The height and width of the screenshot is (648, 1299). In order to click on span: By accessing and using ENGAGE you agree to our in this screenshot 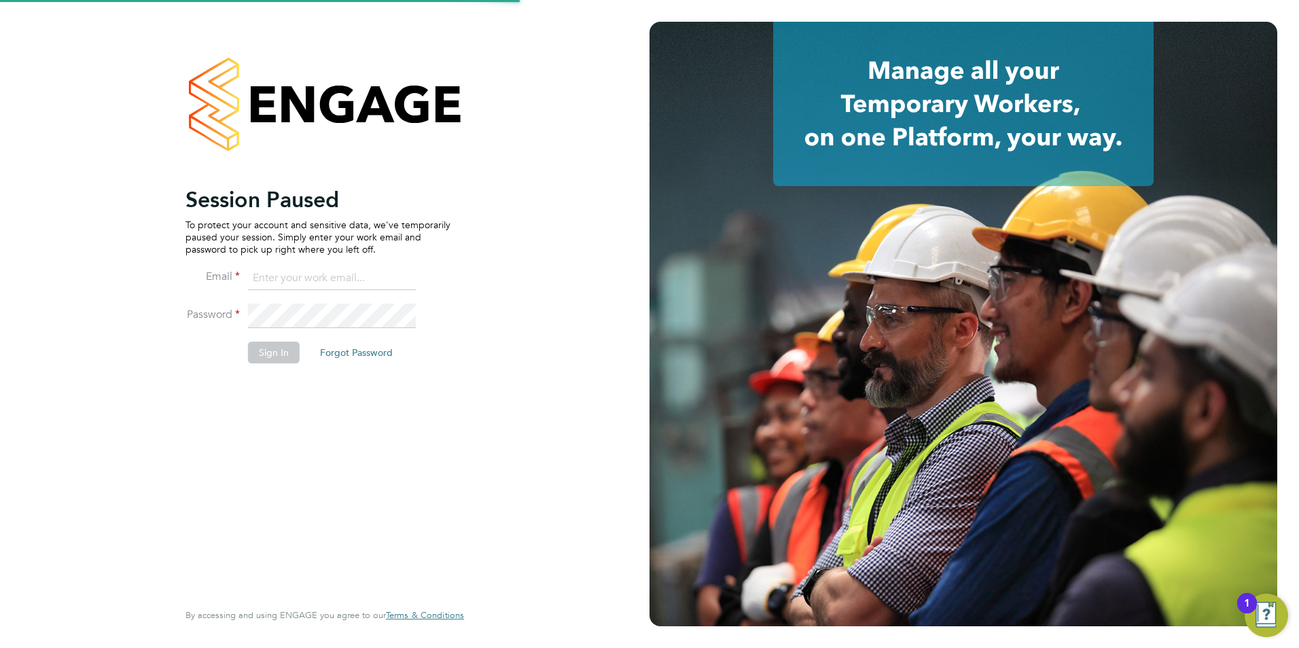, I will do `click(325, 615)`.